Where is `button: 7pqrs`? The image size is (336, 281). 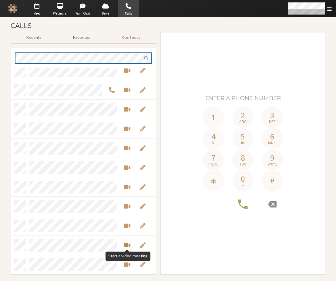 button: 7pqrs is located at coordinates (214, 160).